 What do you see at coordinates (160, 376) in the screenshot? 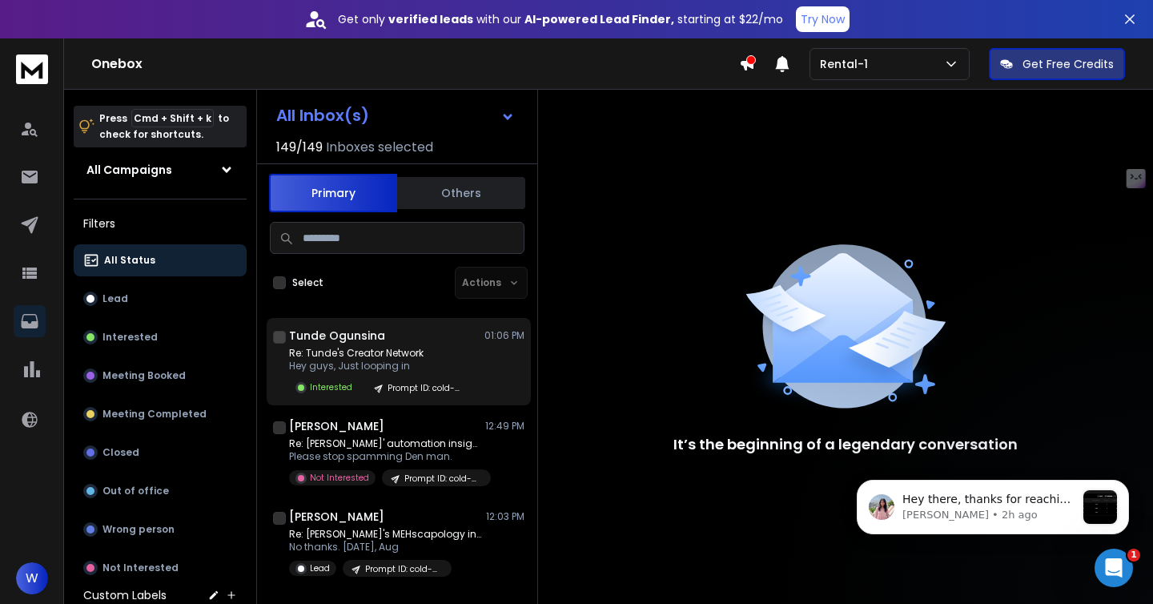
I see `button: Meeting Booked` at bounding box center [160, 376].